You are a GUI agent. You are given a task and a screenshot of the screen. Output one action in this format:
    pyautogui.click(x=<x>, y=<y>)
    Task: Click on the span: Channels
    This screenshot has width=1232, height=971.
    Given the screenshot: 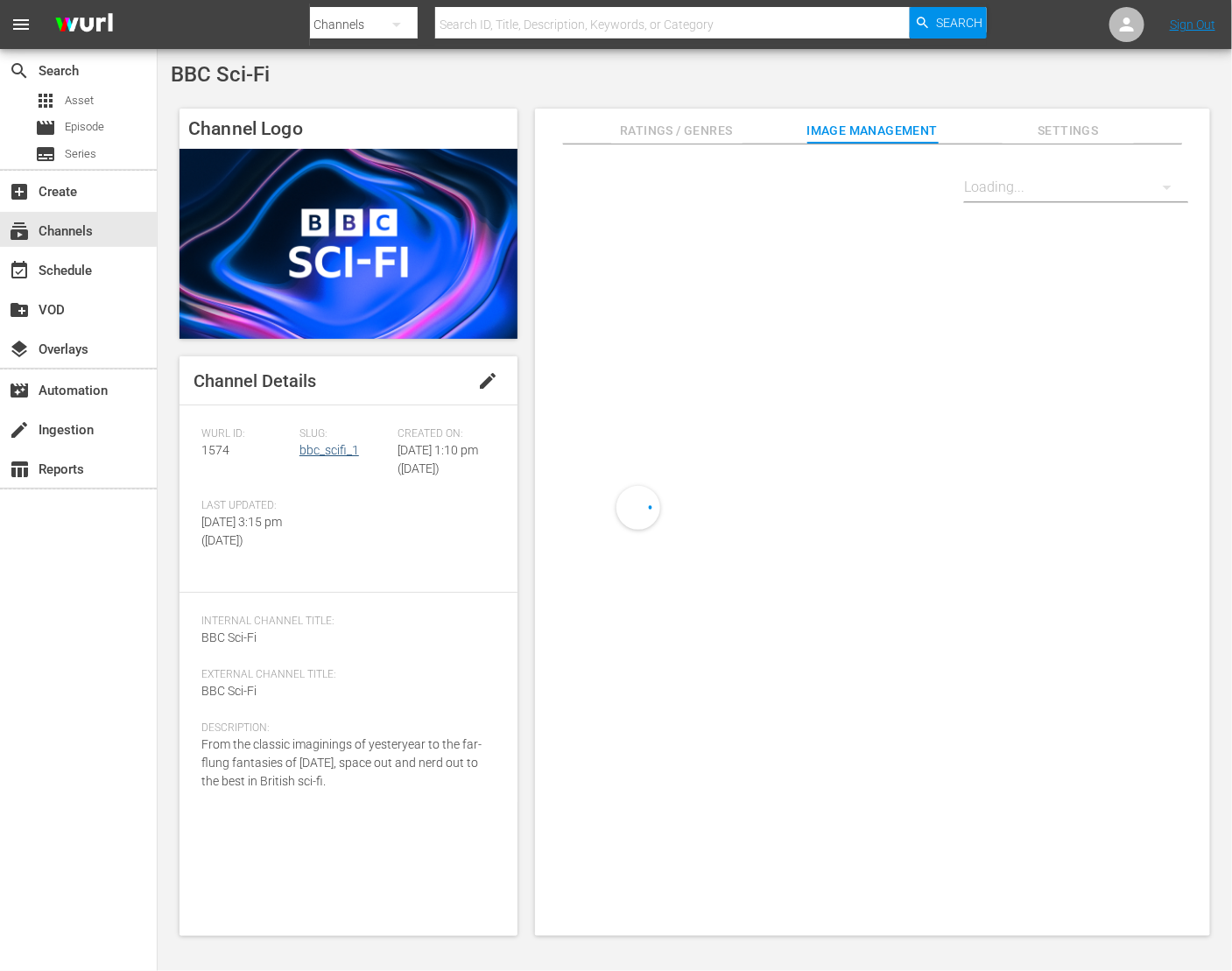 What is the action you would take?
    pyautogui.click(x=19, y=232)
    